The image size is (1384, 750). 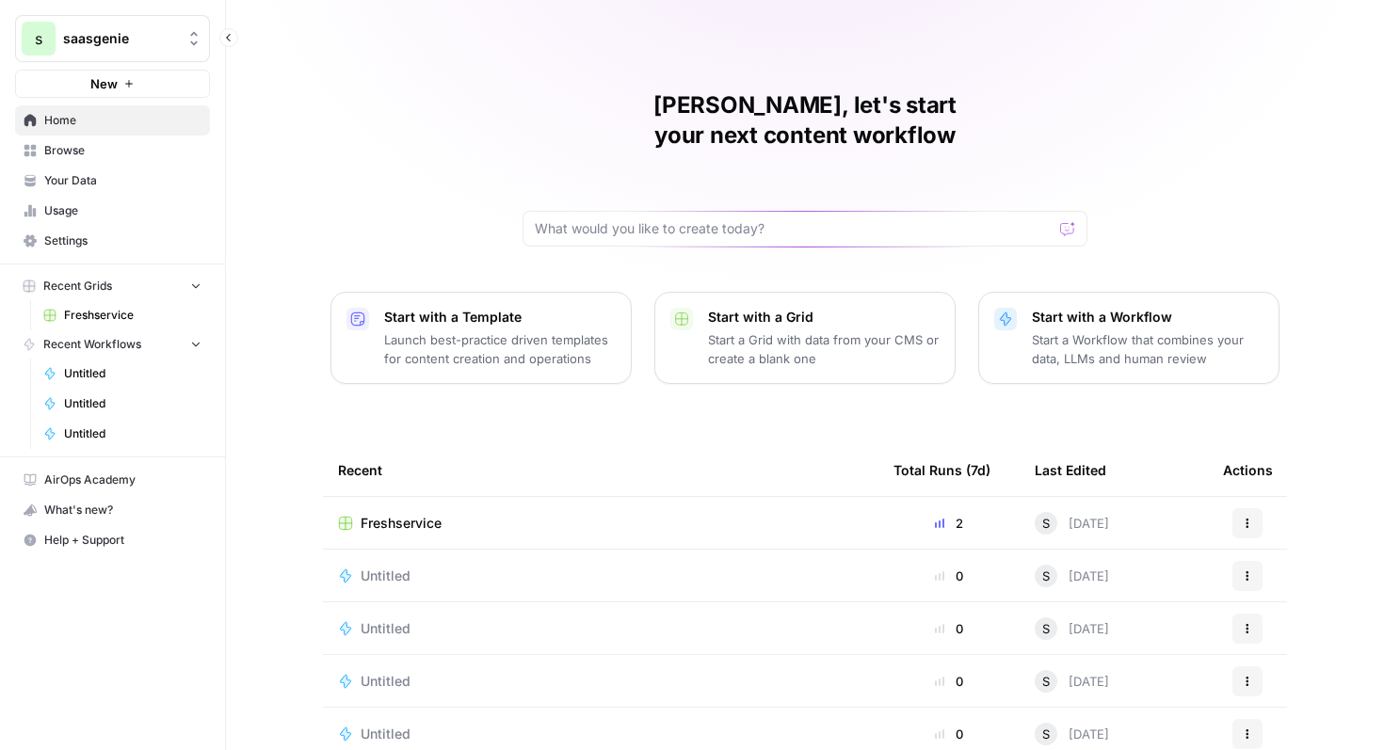 I want to click on span: saasgenie, so click(x=120, y=39).